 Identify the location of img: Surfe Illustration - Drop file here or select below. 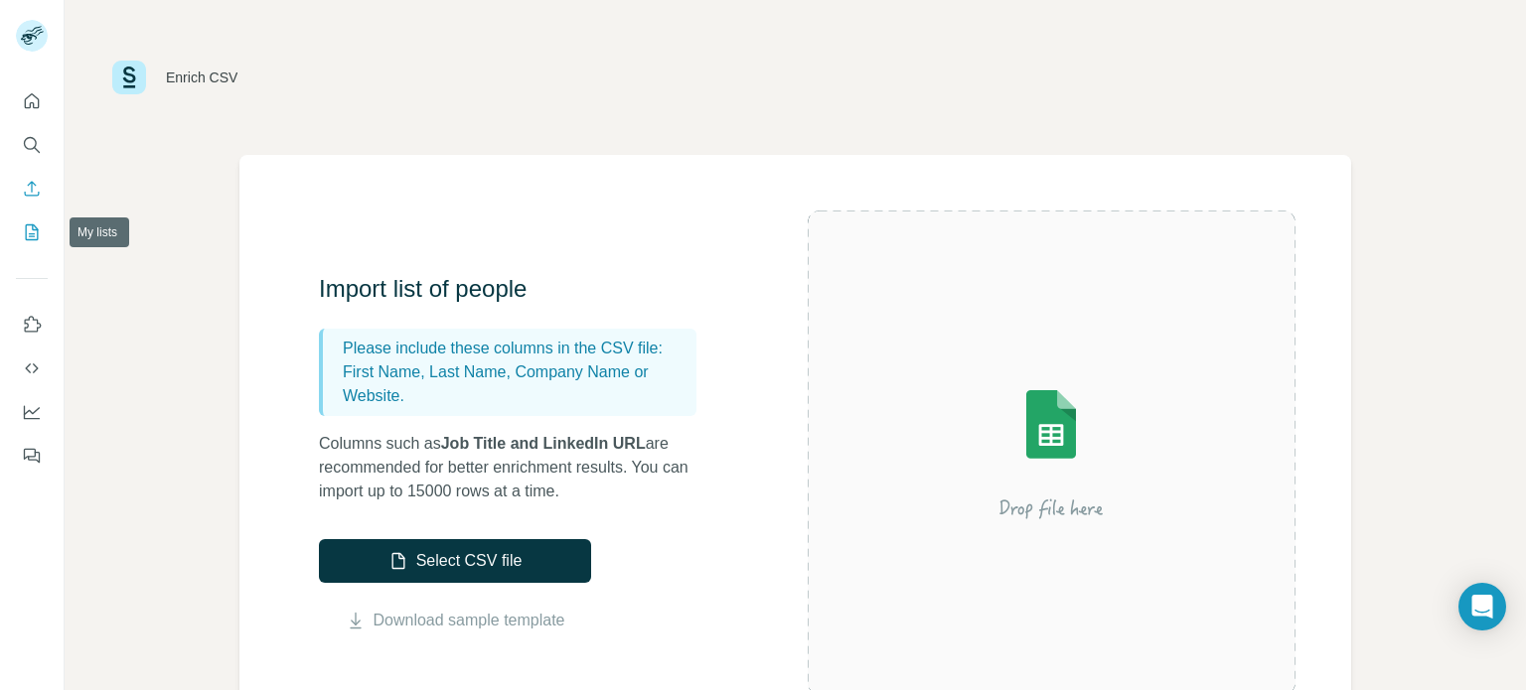
(1051, 453).